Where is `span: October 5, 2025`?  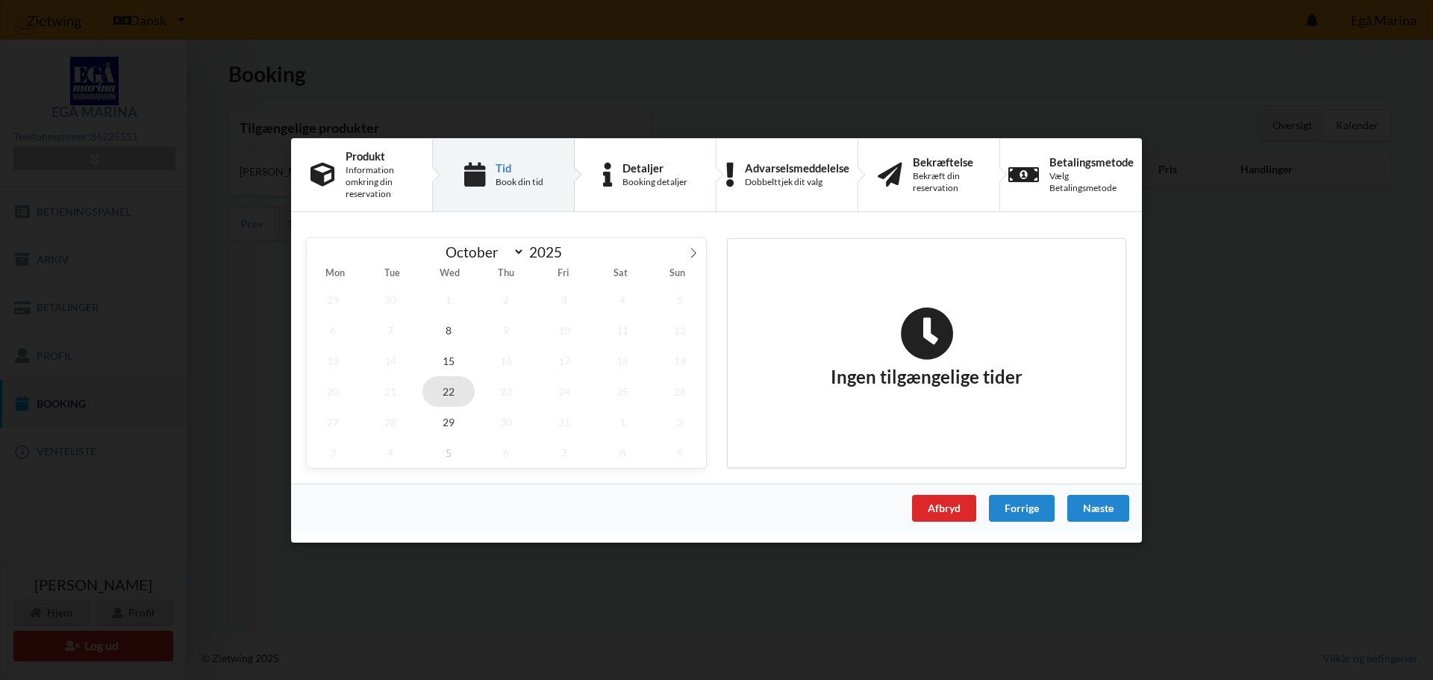
span: October 5, 2025 is located at coordinates (680, 298).